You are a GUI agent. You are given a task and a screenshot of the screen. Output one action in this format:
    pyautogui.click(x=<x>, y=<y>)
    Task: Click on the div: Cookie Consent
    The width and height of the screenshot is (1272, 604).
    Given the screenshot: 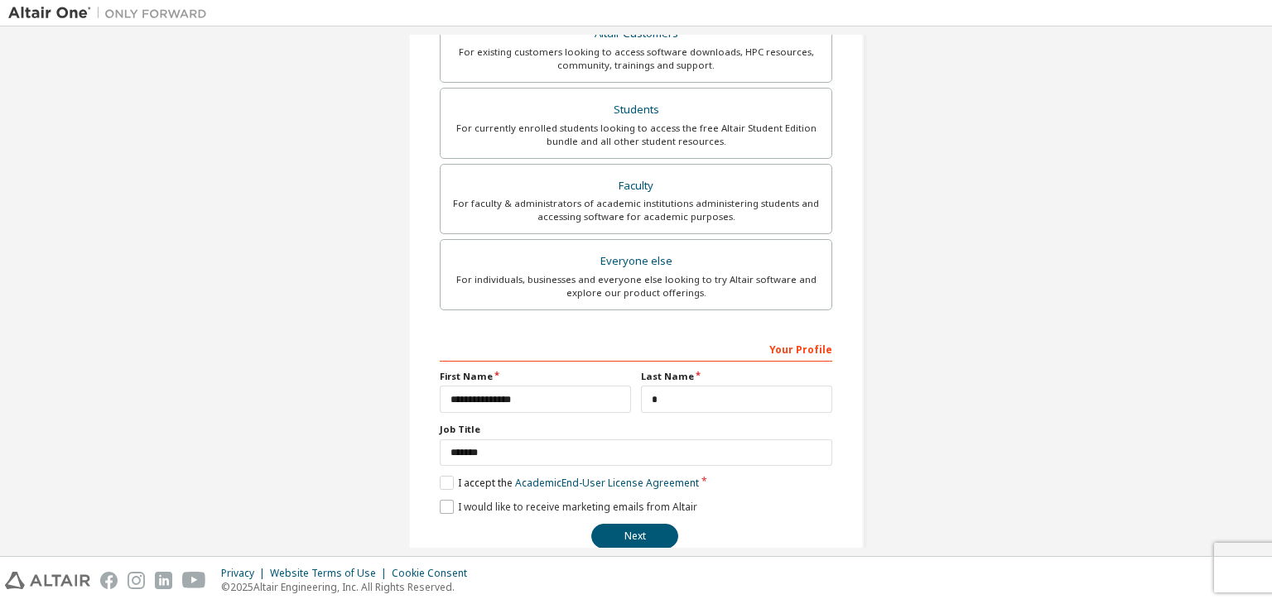 What is the action you would take?
    pyautogui.click(x=434, y=574)
    